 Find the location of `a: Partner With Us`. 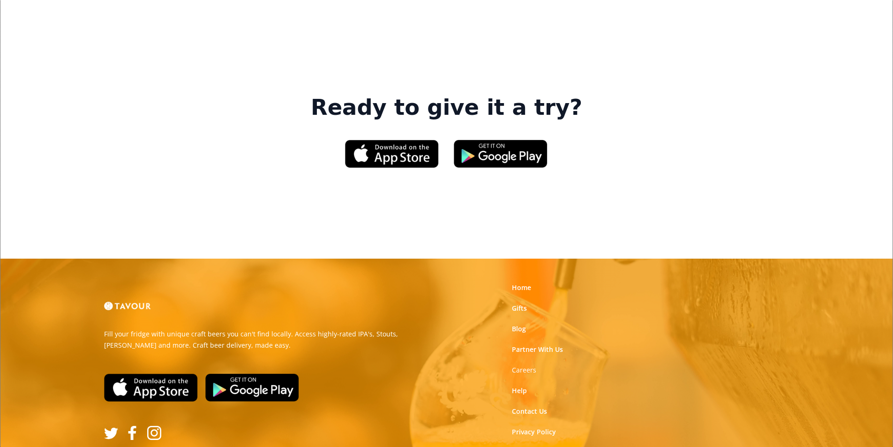

a: Partner With Us is located at coordinates (537, 350).